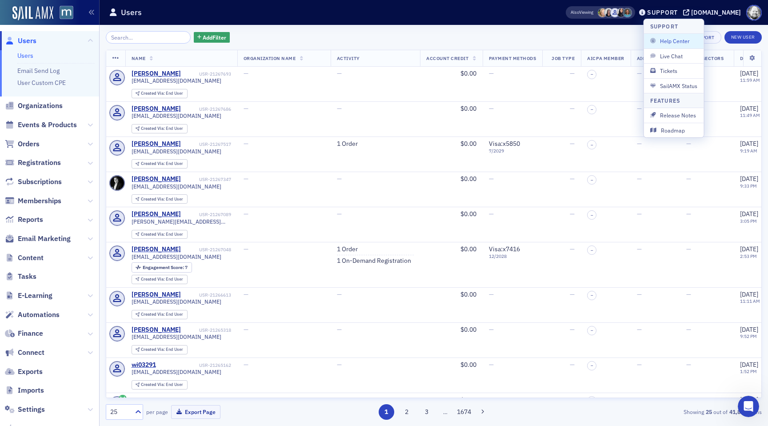  I want to click on span: Settings, so click(31, 409).